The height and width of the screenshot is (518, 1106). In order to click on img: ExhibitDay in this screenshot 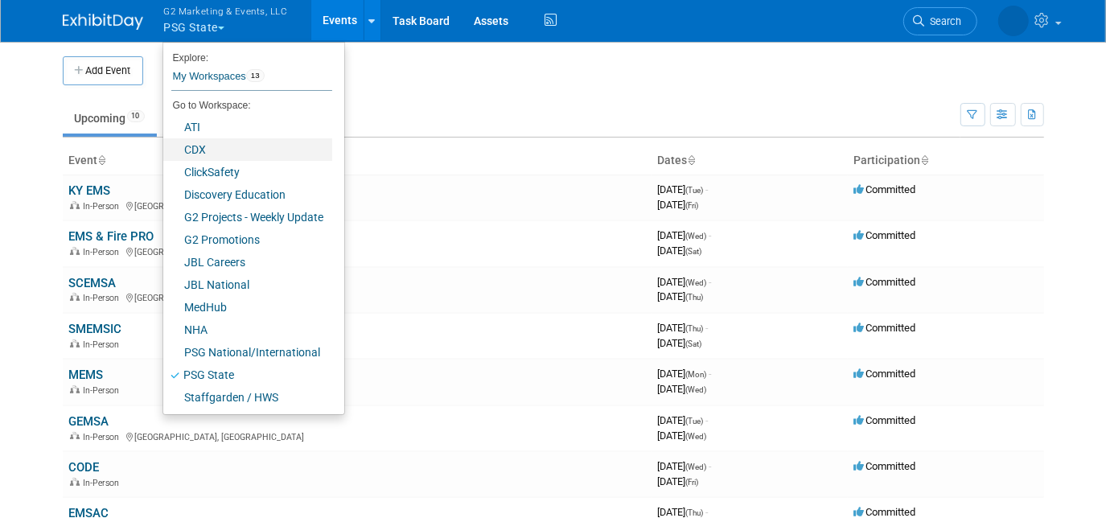, I will do `click(103, 22)`.